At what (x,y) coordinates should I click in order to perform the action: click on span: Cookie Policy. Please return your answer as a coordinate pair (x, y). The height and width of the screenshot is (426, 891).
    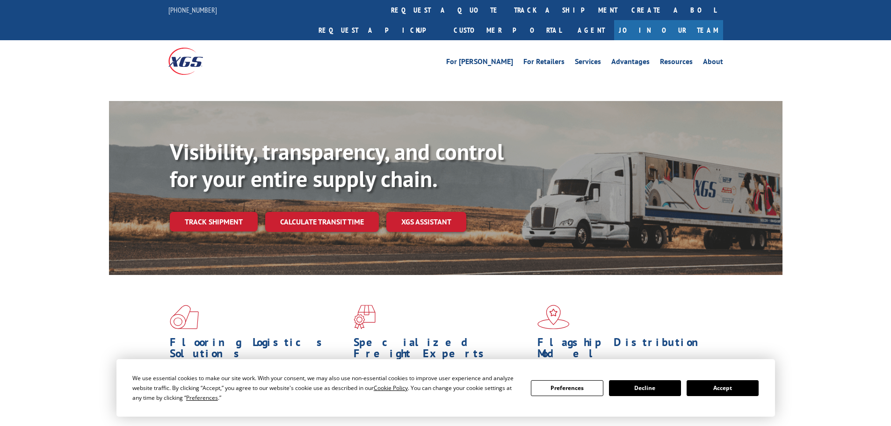
    Looking at the image, I should click on (391, 388).